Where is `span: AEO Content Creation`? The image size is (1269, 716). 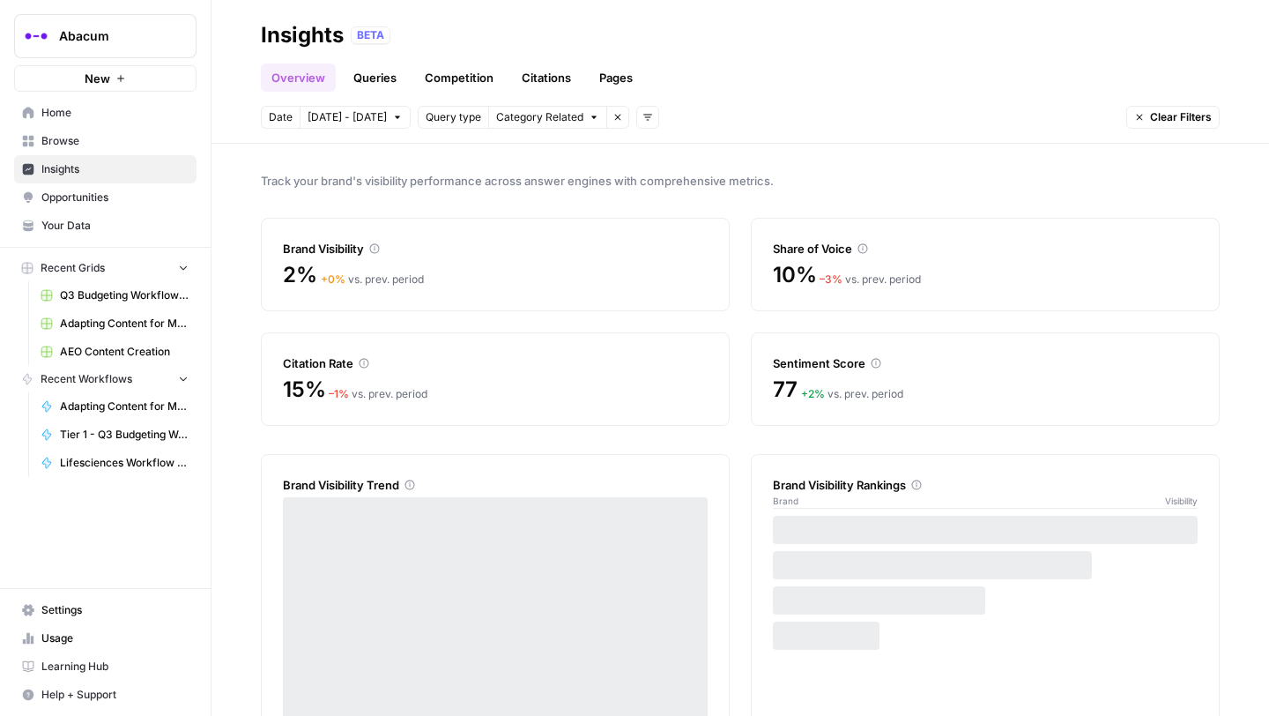 span: AEO Content Creation is located at coordinates (124, 352).